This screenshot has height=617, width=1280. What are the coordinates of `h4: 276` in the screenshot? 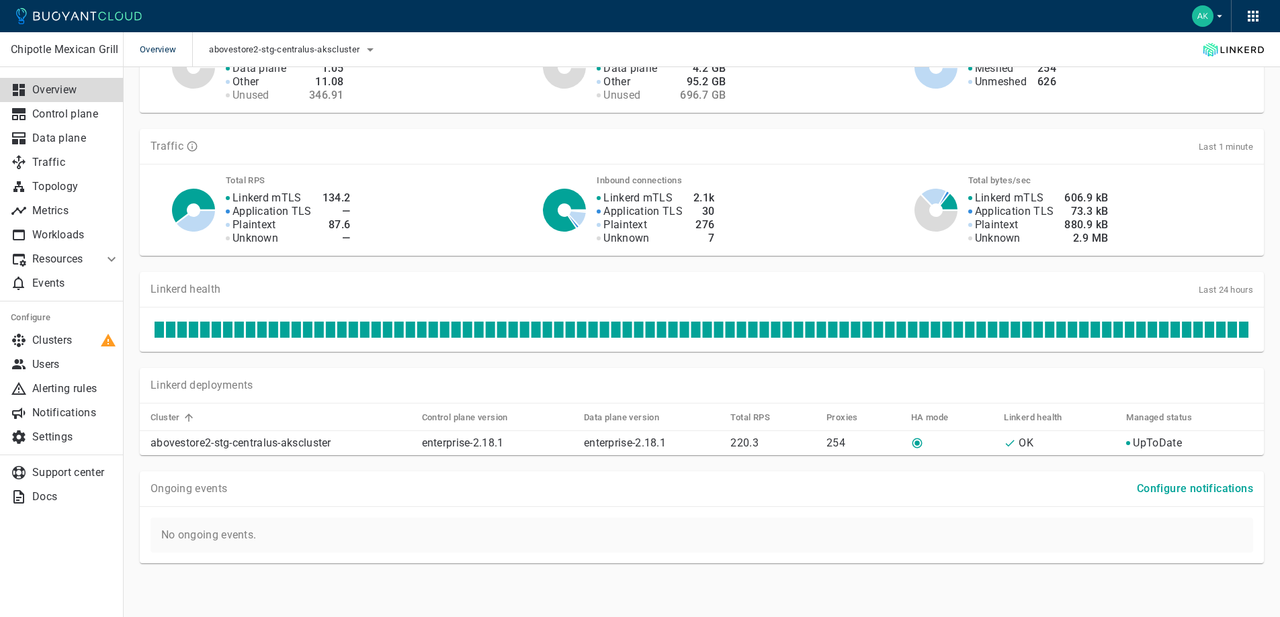 It's located at (704, 225).